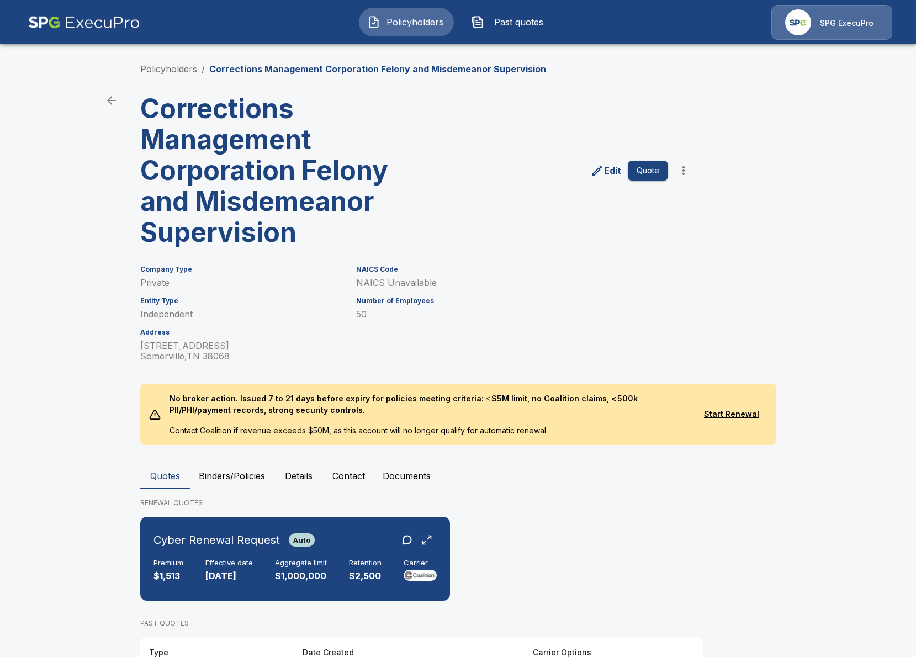 This screenshot has height=657, width=916. Describe the element at coordinates (301, 576) in the screenshot. I see `p: $1,000,000` at that location.